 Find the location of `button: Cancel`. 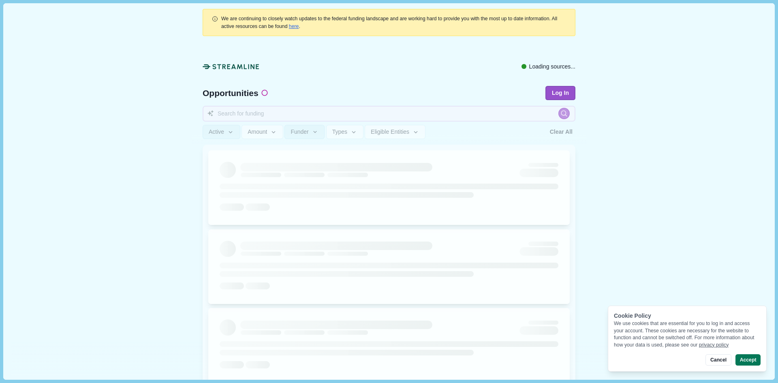

button: Cancel is located at coordinates (718, 360).